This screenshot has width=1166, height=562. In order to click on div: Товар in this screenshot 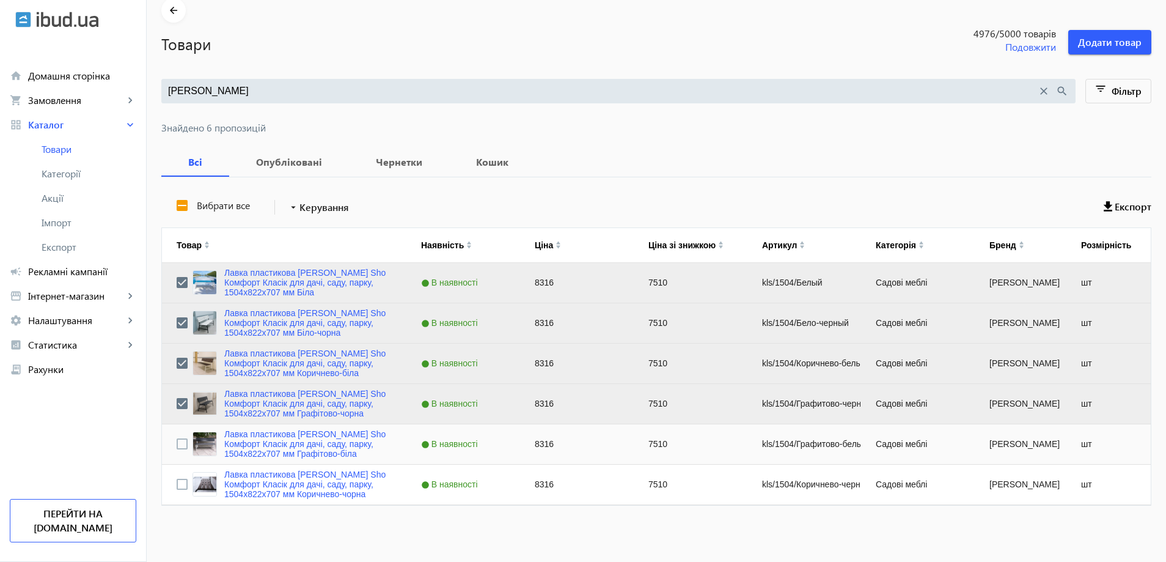, I will do `click(189, 245)`.